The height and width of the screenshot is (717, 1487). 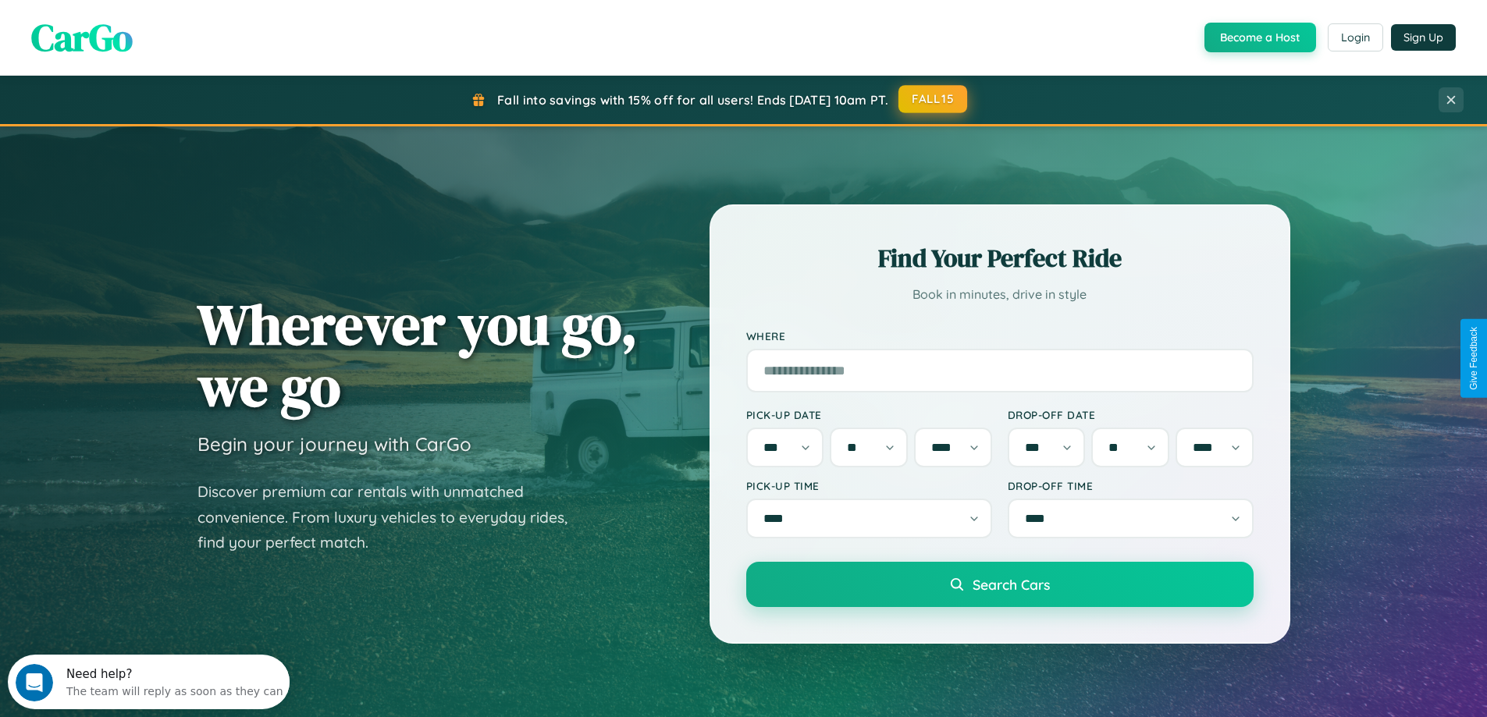 I want to click on span: CarGo, so click(x=82, y=37).